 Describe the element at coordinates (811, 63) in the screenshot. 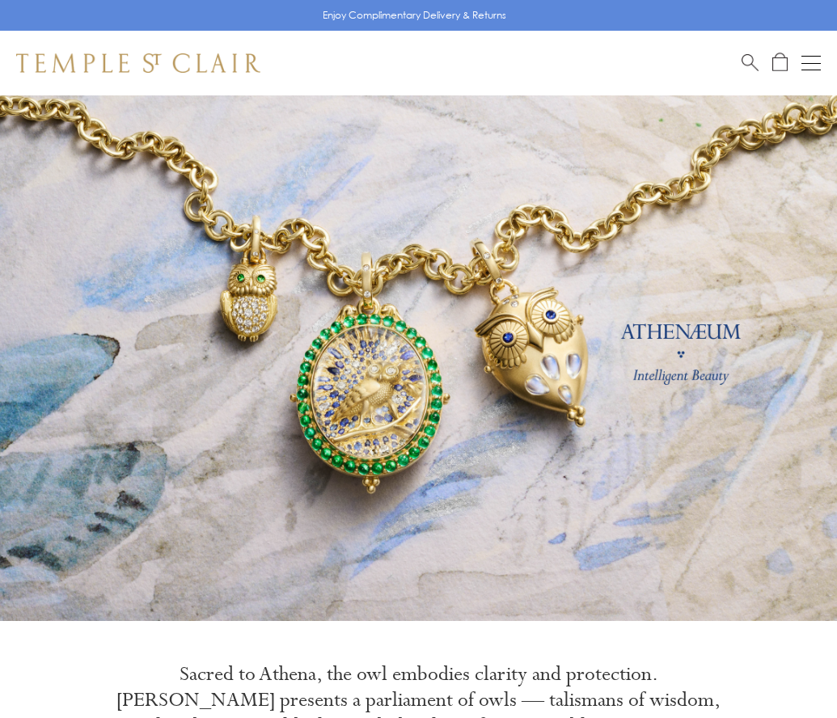

I see `button: Open navigation` at that location.